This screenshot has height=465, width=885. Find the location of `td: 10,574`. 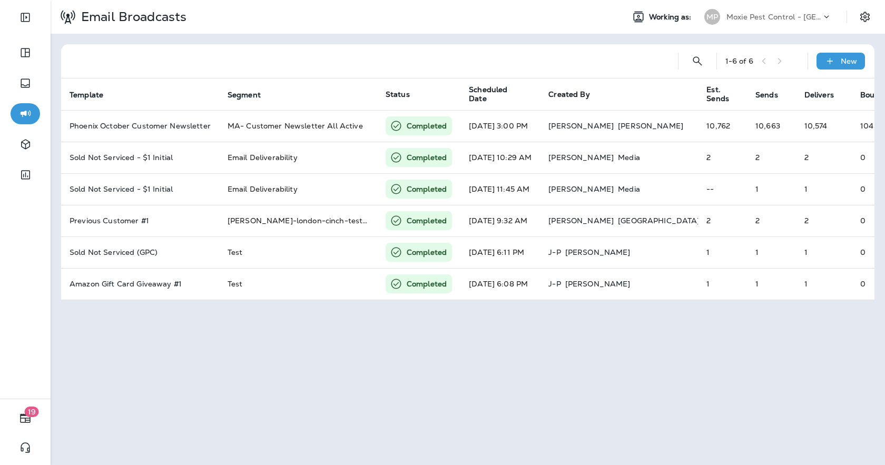

td: 10,574 is located at coordinates (824, 126).